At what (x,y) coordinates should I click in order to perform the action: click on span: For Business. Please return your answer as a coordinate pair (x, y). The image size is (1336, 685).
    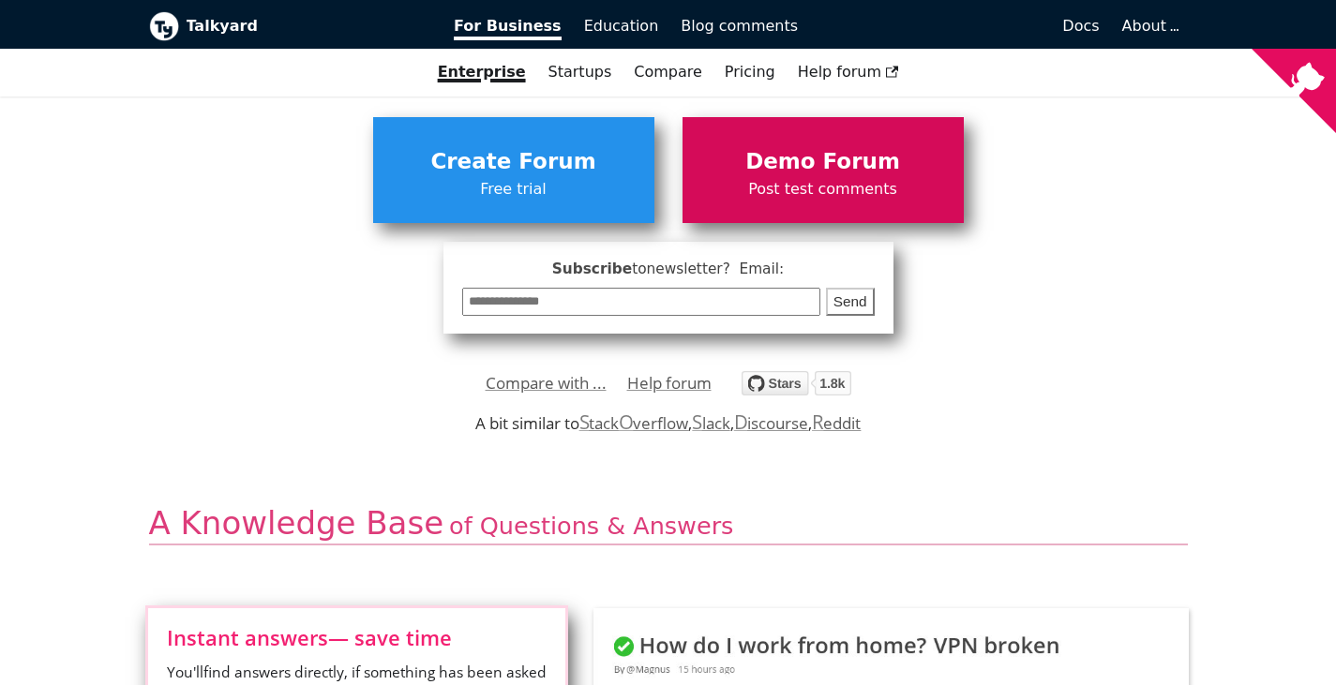
    Looking at the image, I should click on (507, 28).